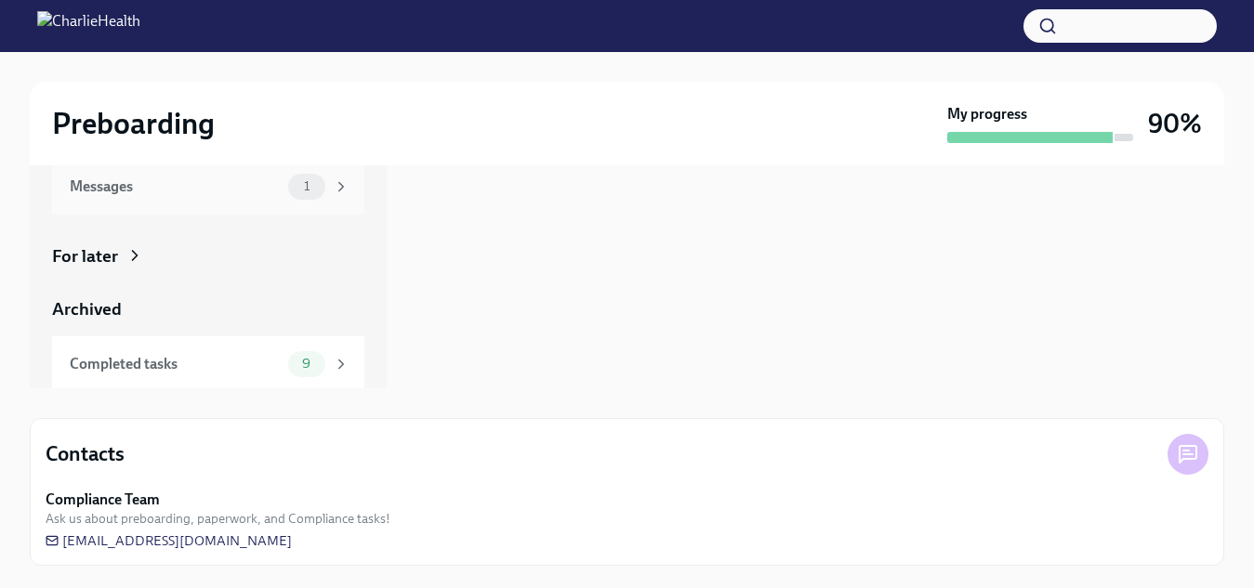 The width and height of the screenshot is (1254, 588). Describe the element at coordinates (306, 363) in the screenshot. I see `span: 9` at that location.